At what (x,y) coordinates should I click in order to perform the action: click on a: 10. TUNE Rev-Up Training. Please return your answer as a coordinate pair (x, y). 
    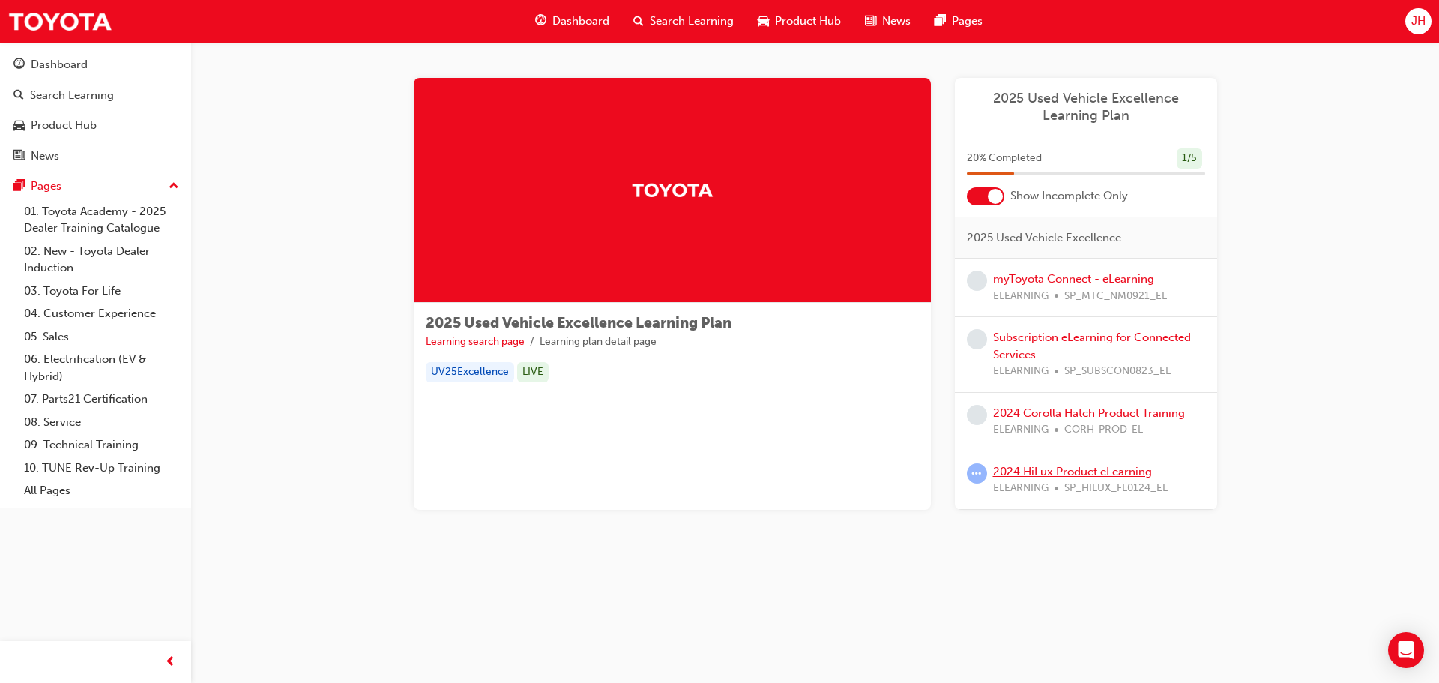
    Looking at the image, I should click on (101, 468).